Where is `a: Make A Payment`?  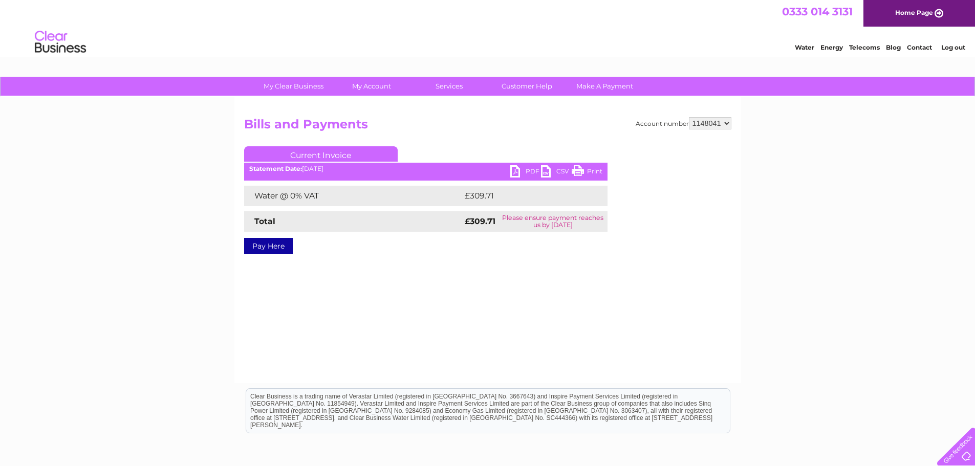 a: Make A Payment is located at coordinates (605, 86).